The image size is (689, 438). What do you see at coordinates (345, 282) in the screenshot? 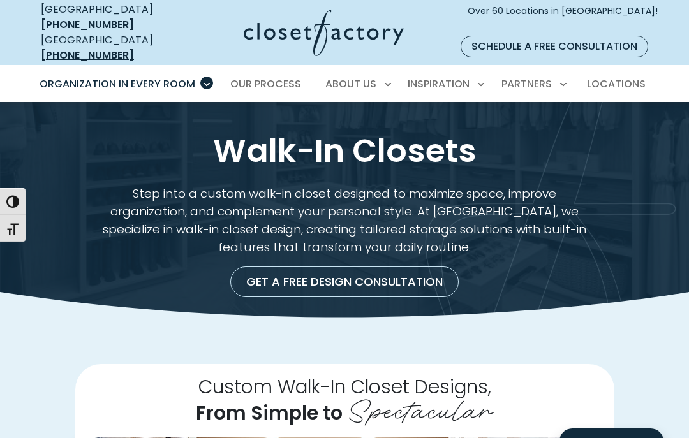
I see `a: Get a Free Design Consultation` at bounding box center [345, 282].